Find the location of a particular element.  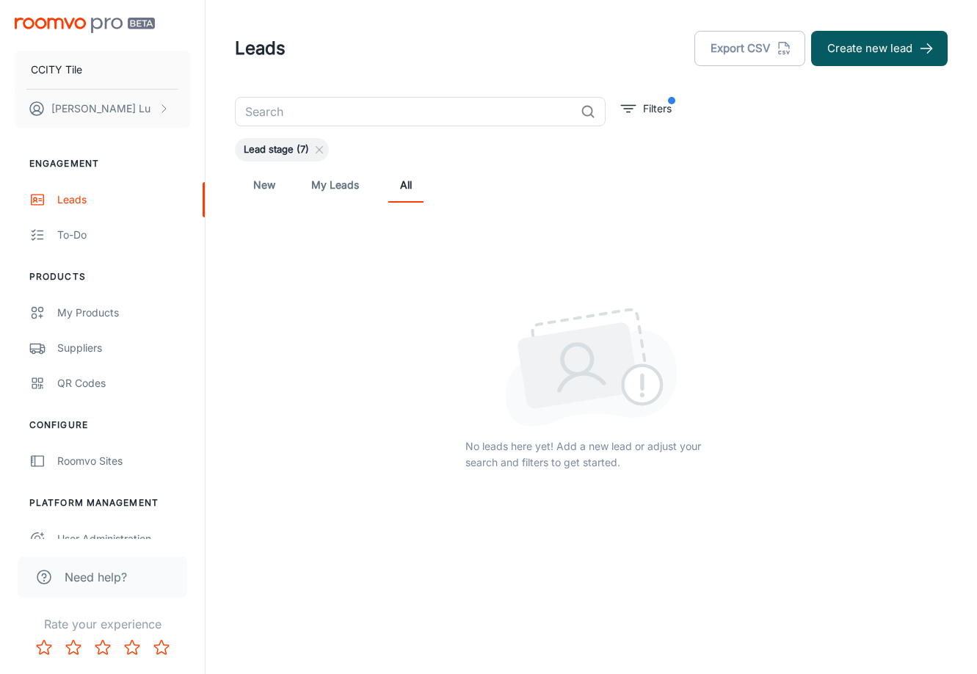

button: filter is located at coordinates (646, 109).